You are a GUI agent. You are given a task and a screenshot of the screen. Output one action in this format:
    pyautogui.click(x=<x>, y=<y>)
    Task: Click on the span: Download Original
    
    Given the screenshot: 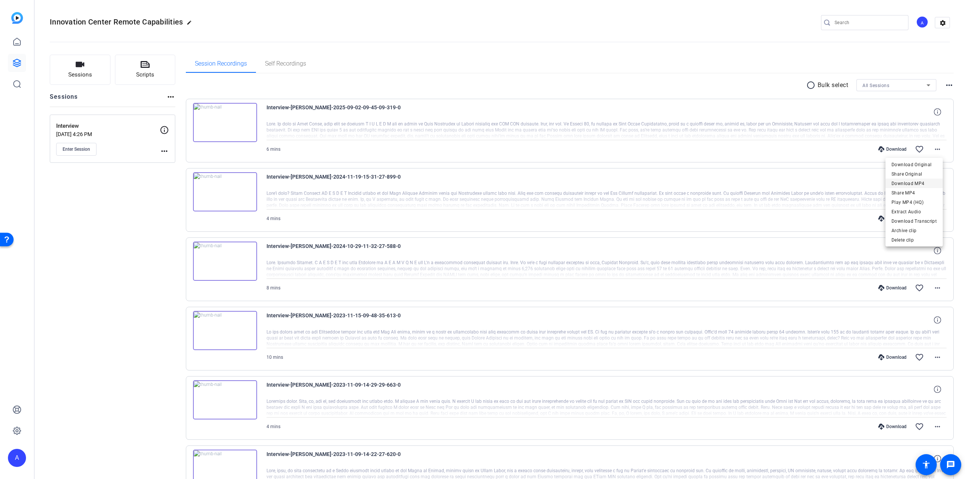 What is the action you would take?
    pyautogui.click(x=914, y=165)
    